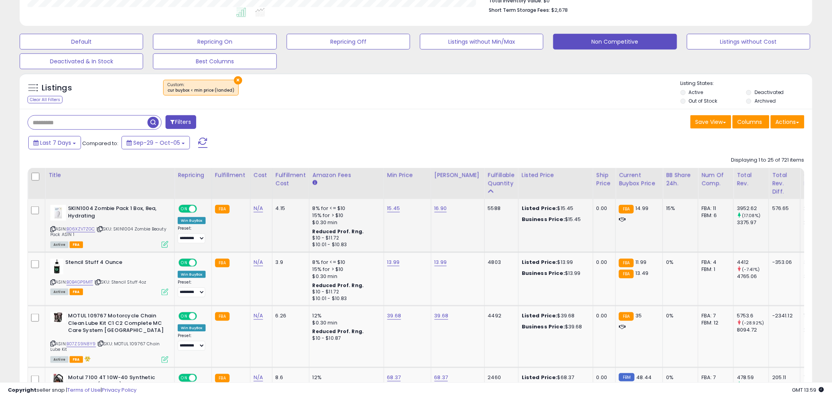 The image size is (832, 398). Describe the element at coordinates (81, 343) in the screenshot. I see `a: B07ZS9N8Y9` at that location.